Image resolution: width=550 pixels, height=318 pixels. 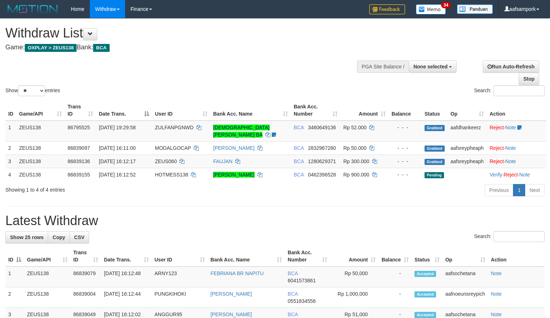 What do you see at coordinates (11, 161) in the screenshot?
I see `td: 3` at bounding box center [11, 161].